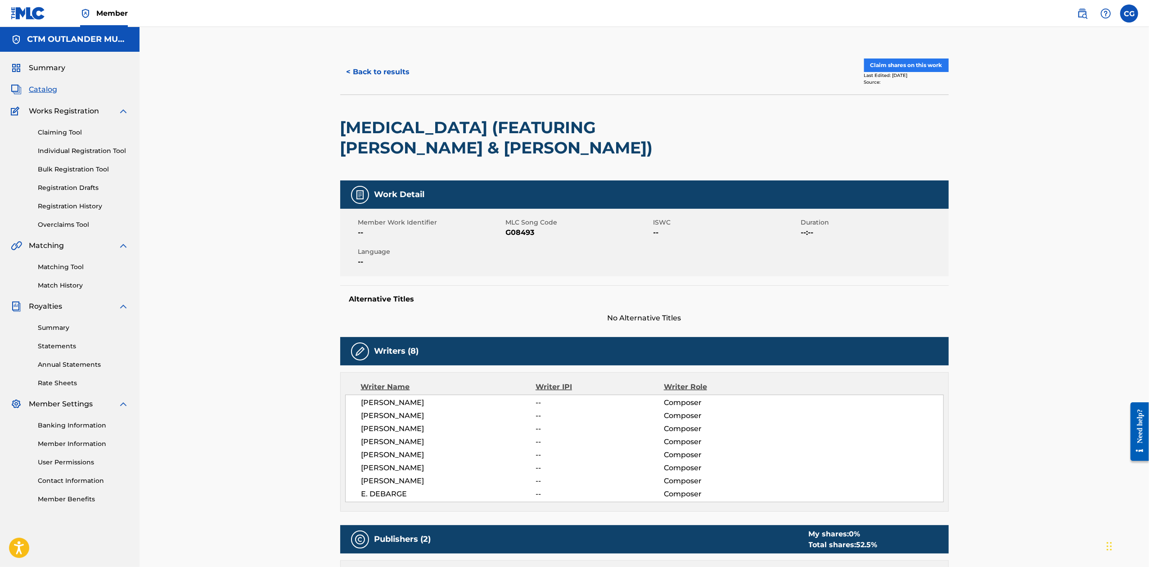 Image resolution: width=1149 pixels, height=567 pixels. I want to click on img: Publishers, so click(360, 540).